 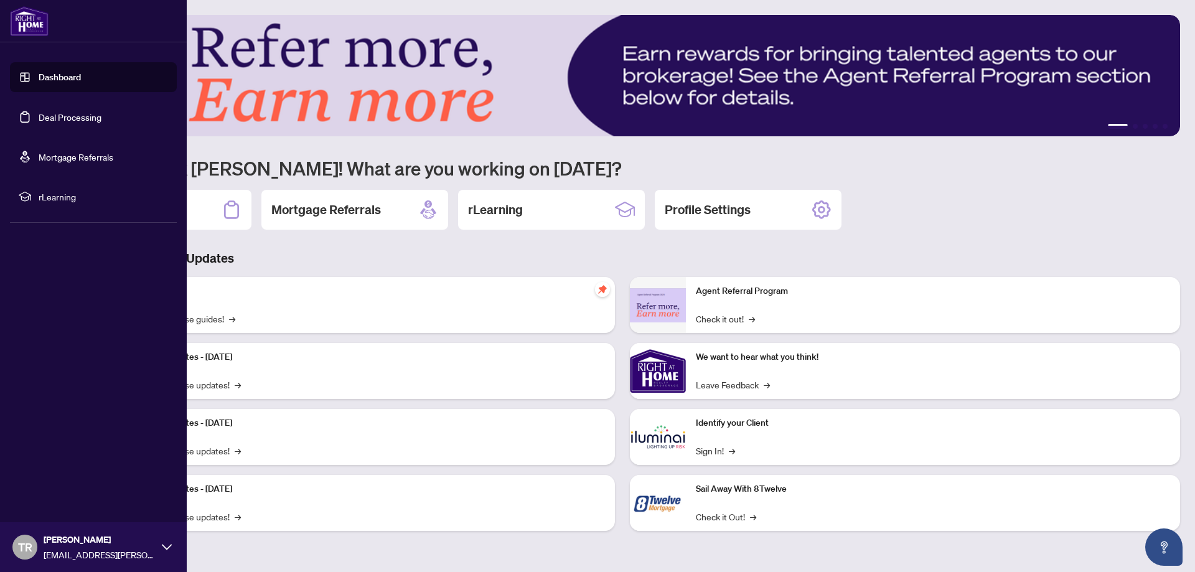 I want to click on a: Check it out!→, so click(x=725, y=319).